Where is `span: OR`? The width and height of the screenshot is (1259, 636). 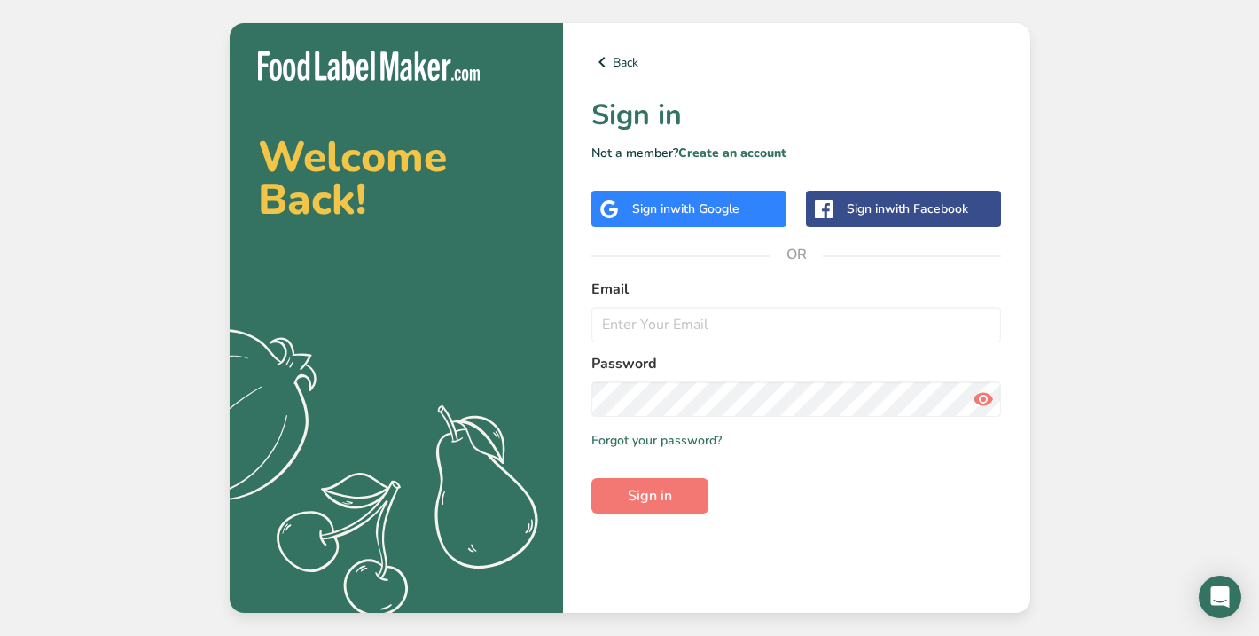
span: OR is located at coordinates (796, 254).